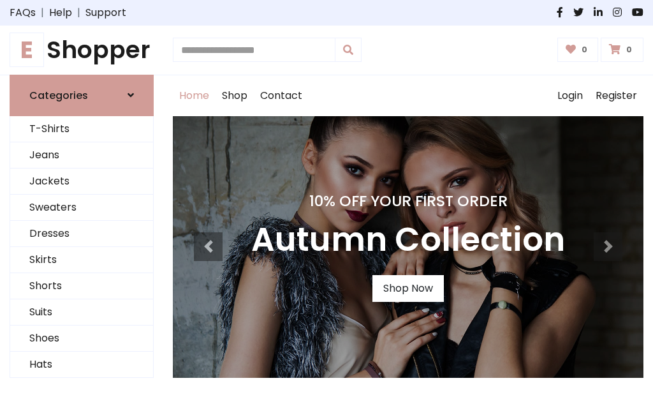  What do you see at coordinates (616, 96) in the screenshot?
I see `a: Register` at bounding box center [616, 96].